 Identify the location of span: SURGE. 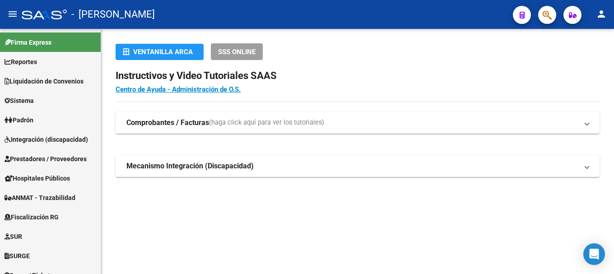
(17, 256).